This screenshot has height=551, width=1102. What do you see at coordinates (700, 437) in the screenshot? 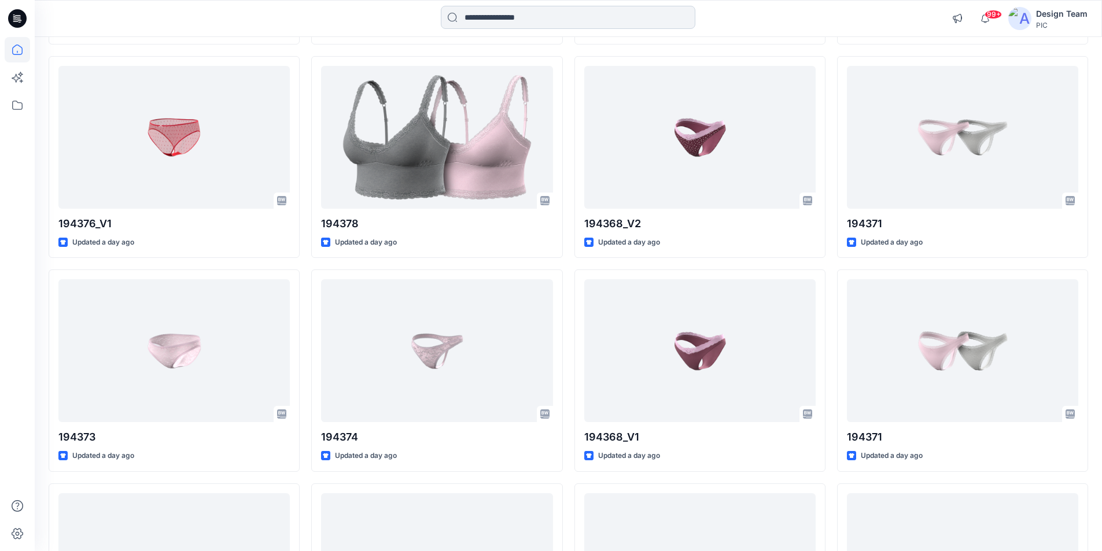
I see `p: 194368_V1` at bounding box center [700, 437].